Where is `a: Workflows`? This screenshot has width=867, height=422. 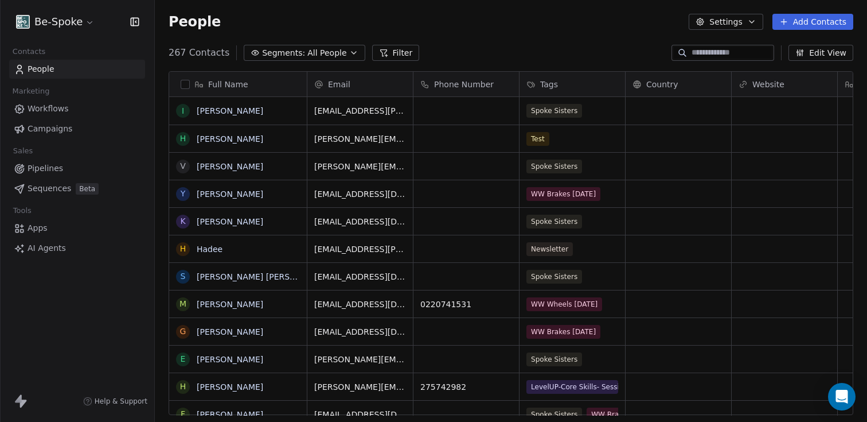 a: Workflows is located at coordinates (77, 108).